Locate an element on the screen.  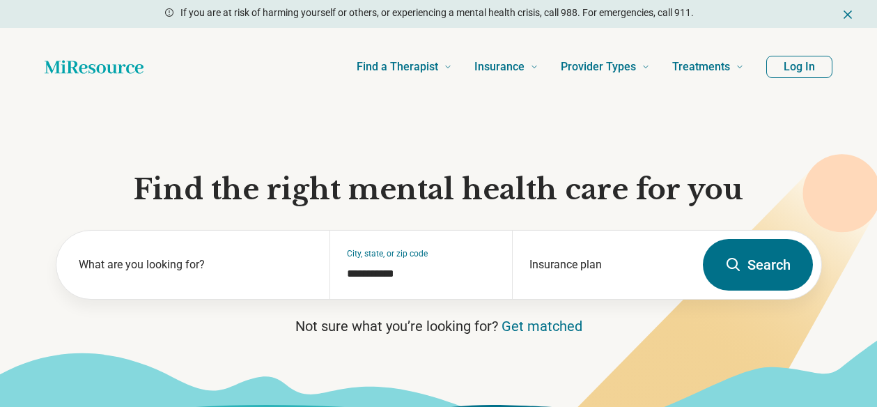
a: Provider Types is located at coordinates (606, 67).